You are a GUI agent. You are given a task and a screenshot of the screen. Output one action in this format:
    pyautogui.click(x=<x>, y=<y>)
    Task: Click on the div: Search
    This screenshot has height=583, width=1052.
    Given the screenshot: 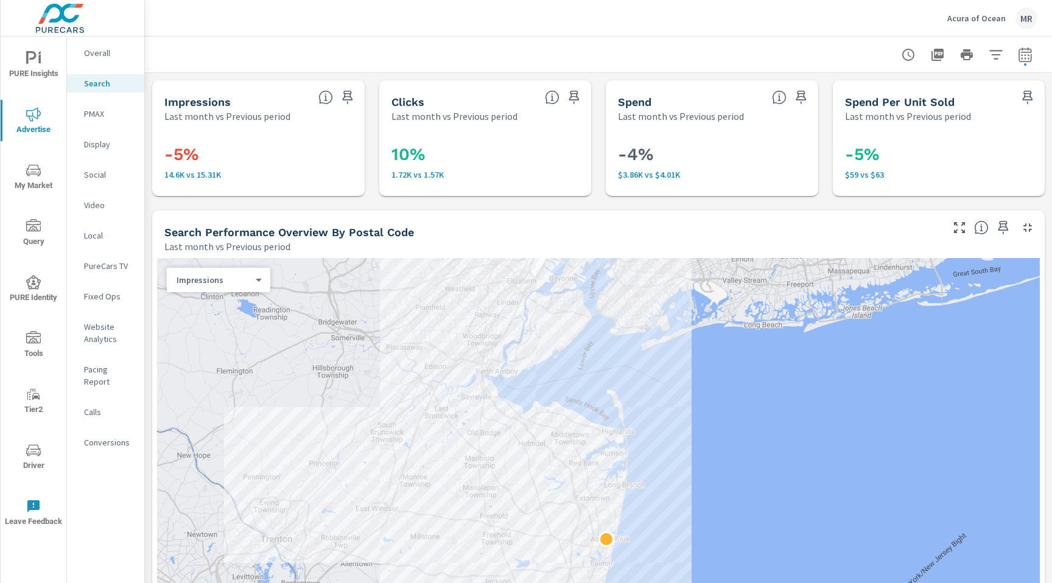 What is the action you would take?
    pyautogui.click(x=105, y=83)
    